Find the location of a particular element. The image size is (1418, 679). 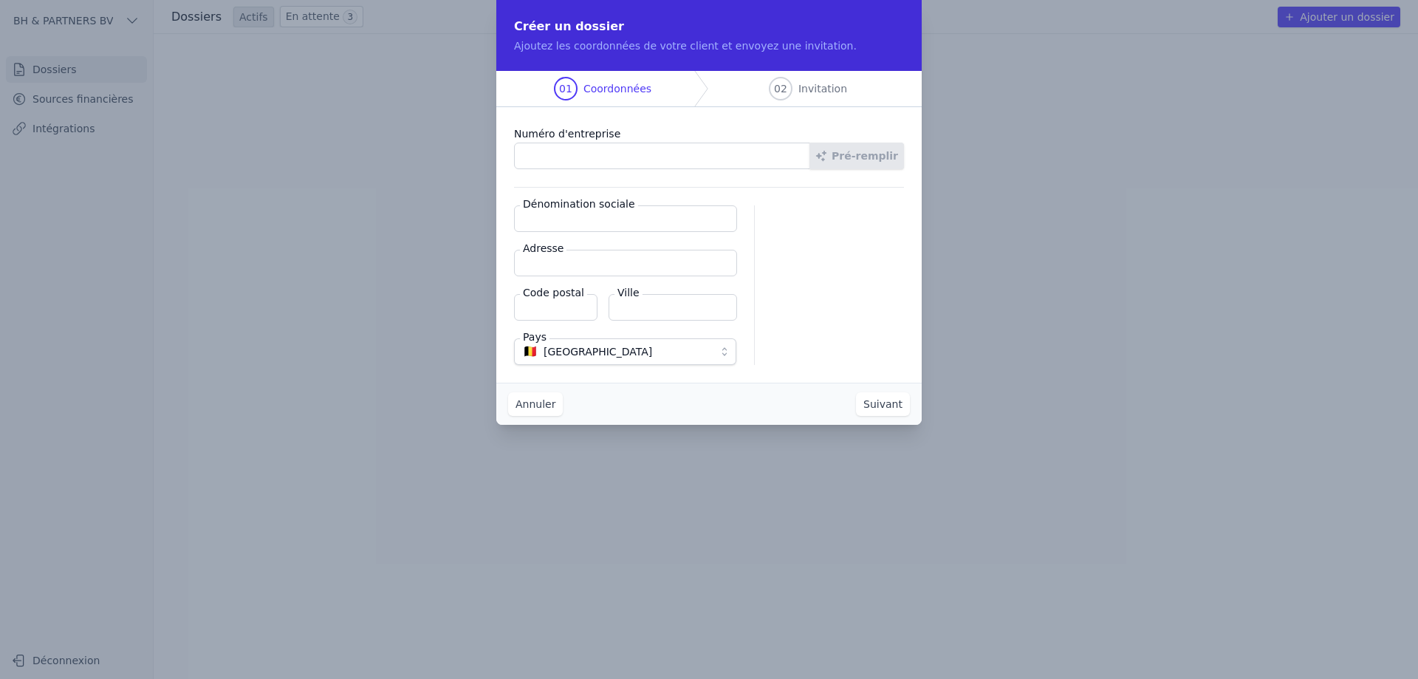

label: Numéro d'entreprise is located at coordinates (709, 134).